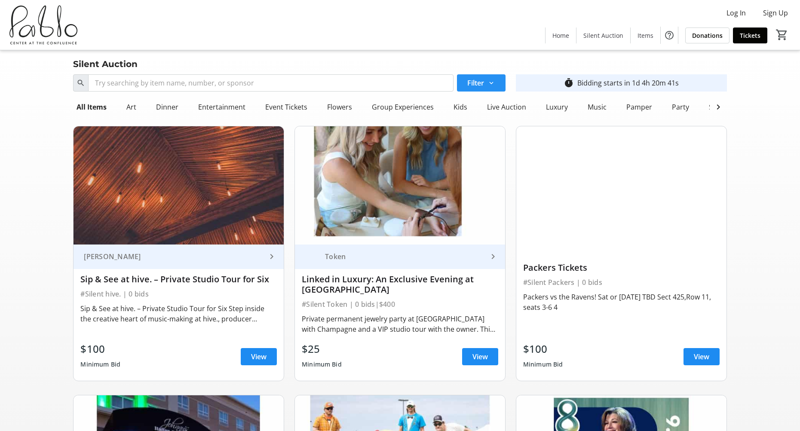 This screenshot has height=431, width=800. I want to click on div: Bidding starts in 1d 4h 20m 41s, so click(628, 83).